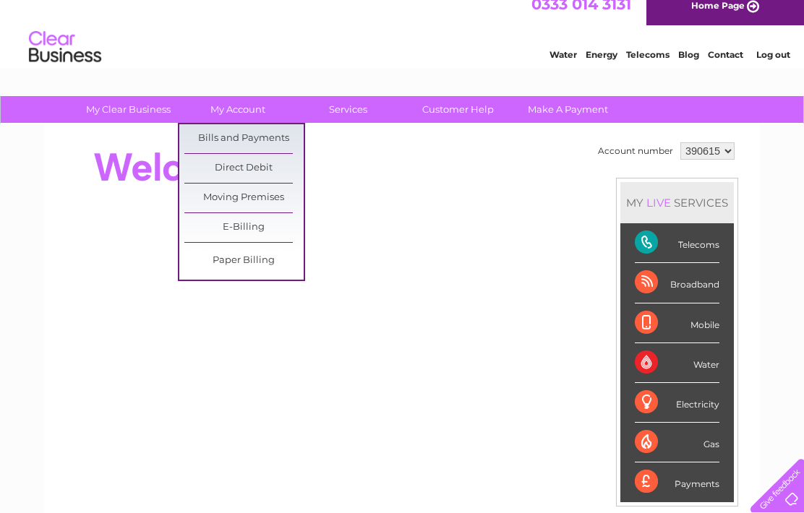  What do you see at coordinates (244, 198) in the screenshot?
I see `a: Moving Premises` at bounding box center [244, 198].